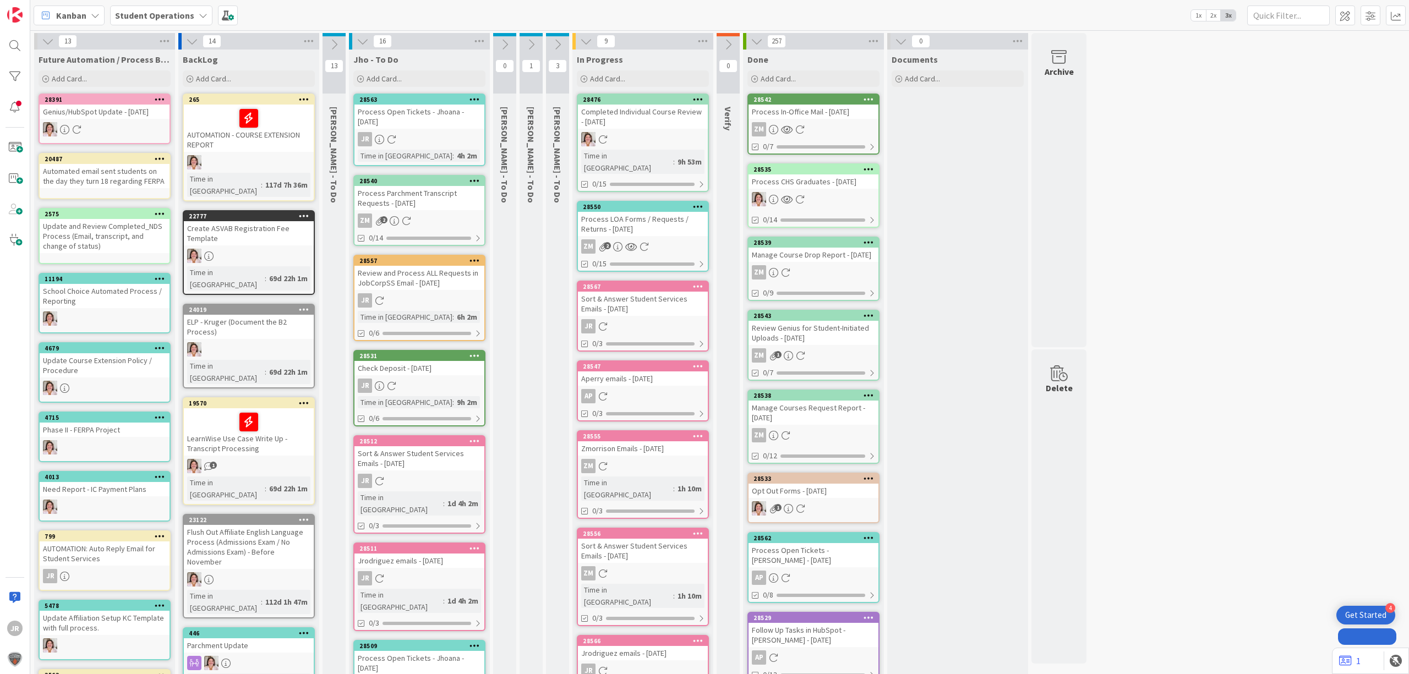  Describe the element at coordinates (422, 261) in the screenshot. I see `div: 28557` at that location.